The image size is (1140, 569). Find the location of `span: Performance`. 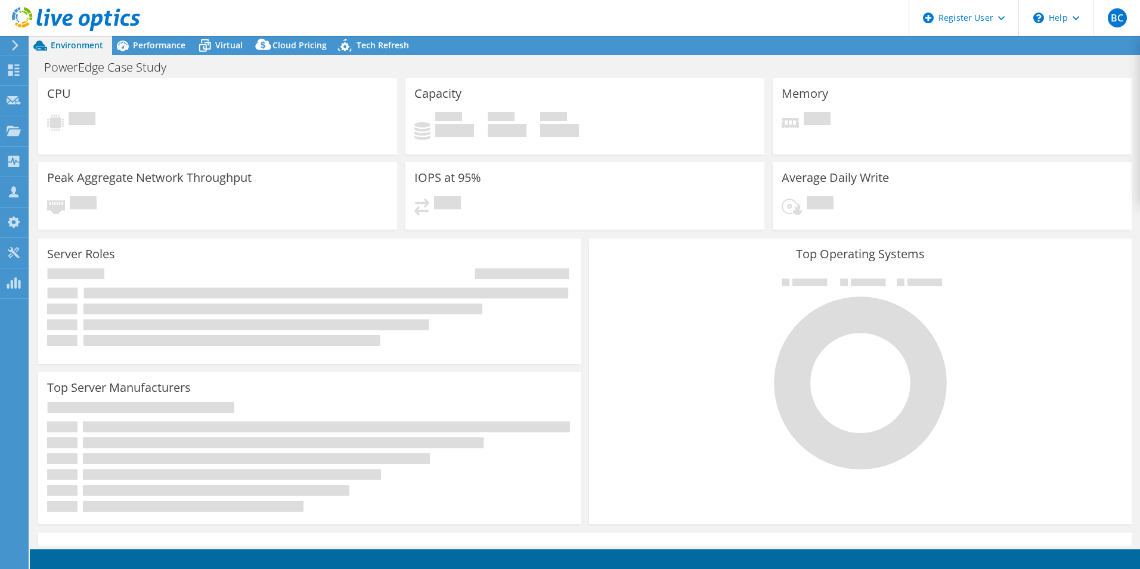

span: Performance is located at coordinates (159, 45).